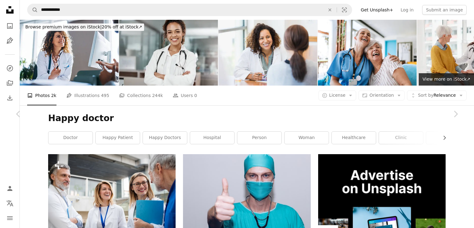  Describe the element at coordinates (10, 188) in the screenshot. I see `a: Log in / Sign up` at that location.